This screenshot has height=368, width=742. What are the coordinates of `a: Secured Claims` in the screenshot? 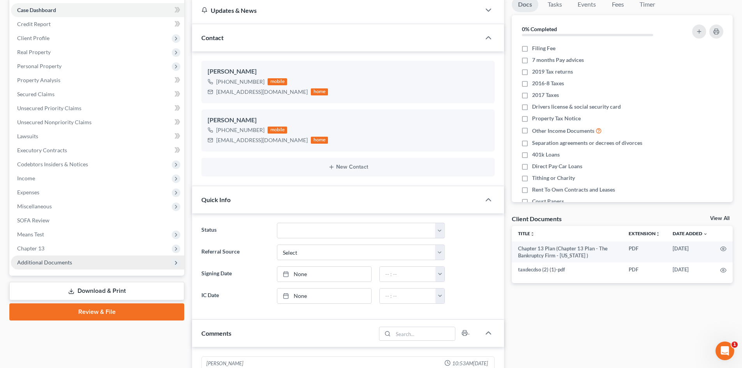 It's located at (97, 94).